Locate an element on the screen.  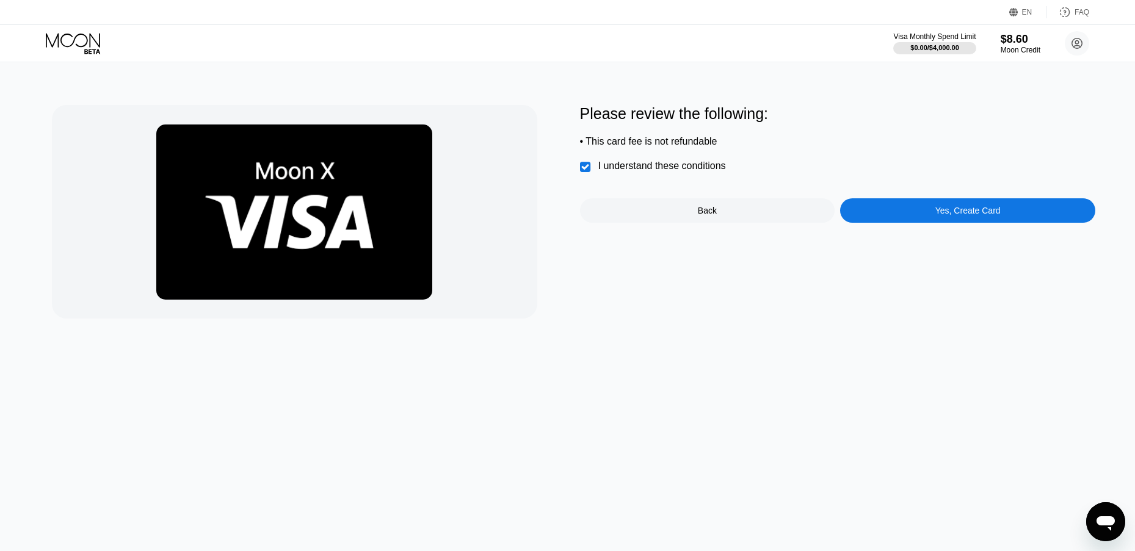
div: $8.60Moon Credit is located at coordinates (1020, 43).